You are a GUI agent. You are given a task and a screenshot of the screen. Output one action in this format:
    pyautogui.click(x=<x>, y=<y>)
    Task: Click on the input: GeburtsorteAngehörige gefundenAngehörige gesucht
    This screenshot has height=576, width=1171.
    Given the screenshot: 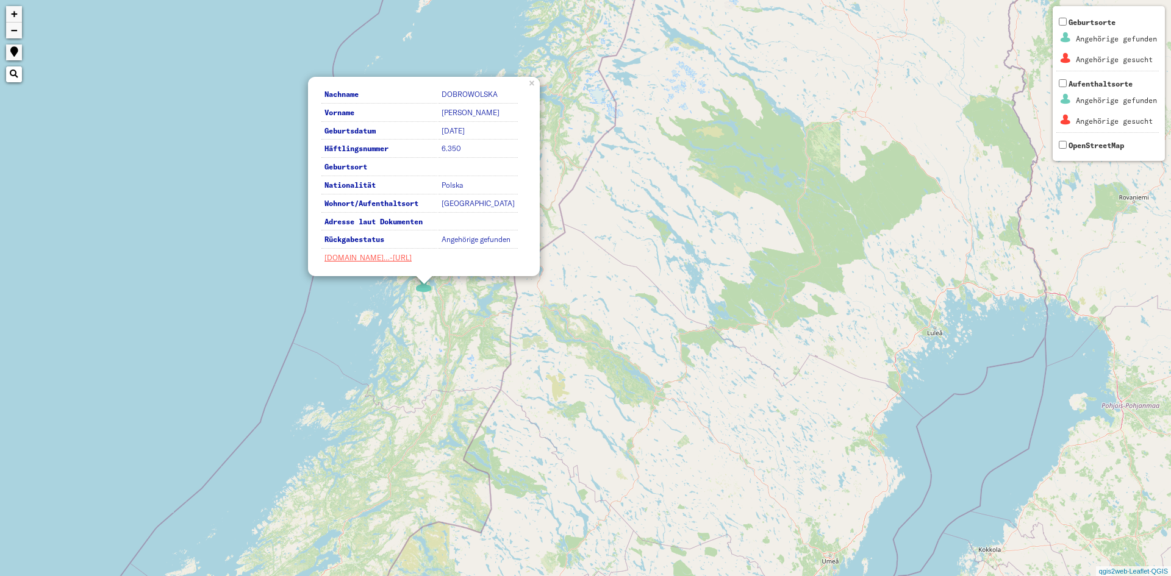 What is the action you would take?
    pyautogui.click(x=1062, y=21)
    